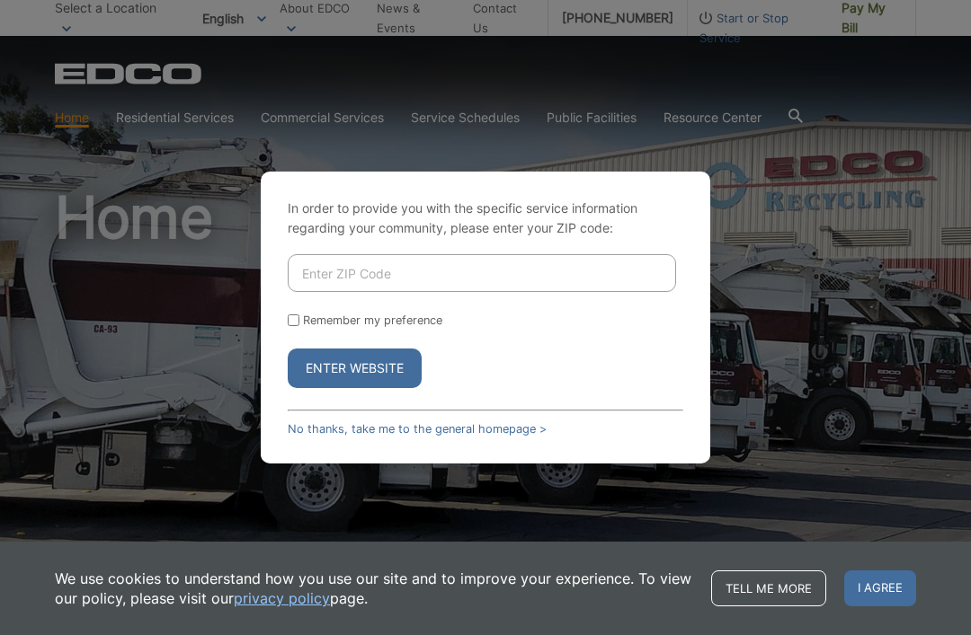 Image resolution: width=971 pixels, height=635 pixels. I want to click on label: Remember my preference, so click(372, 320).